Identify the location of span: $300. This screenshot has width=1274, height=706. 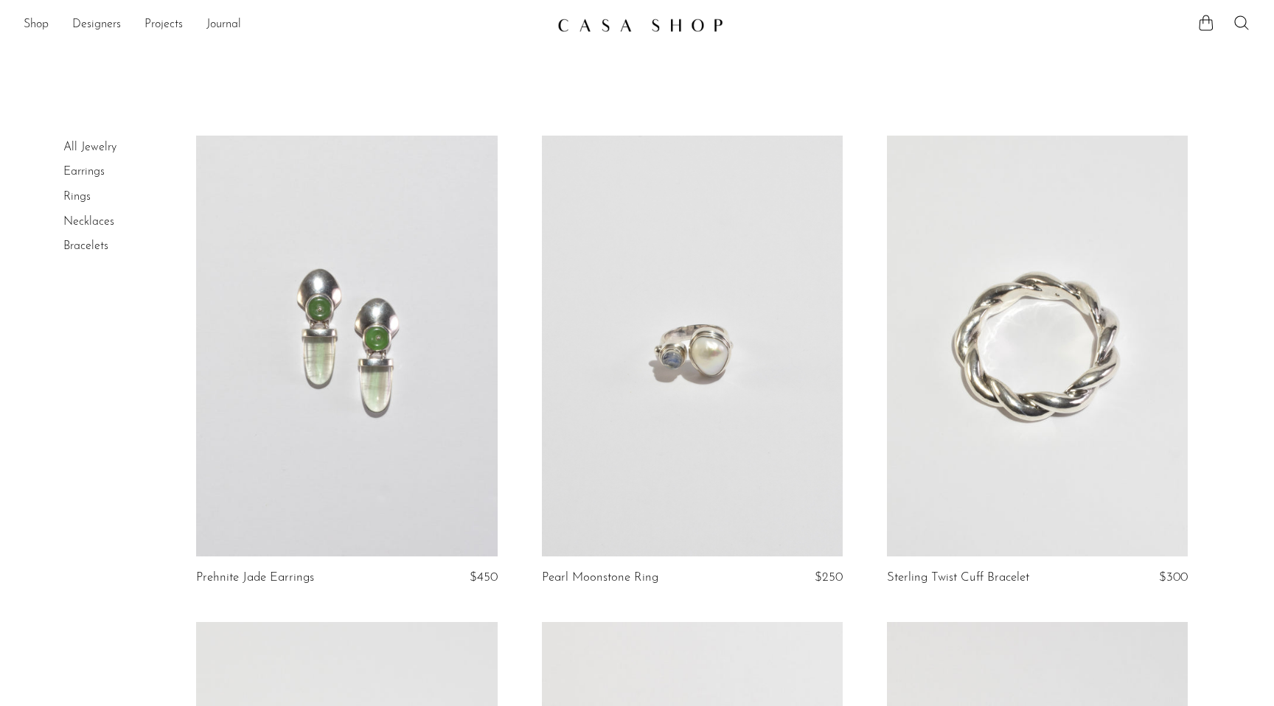
(1173, 577).